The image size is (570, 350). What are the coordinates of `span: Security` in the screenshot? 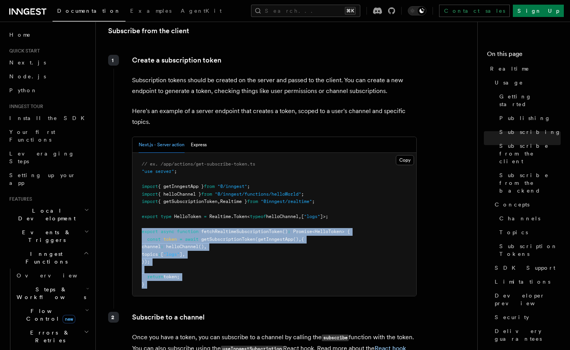 It's located at (512, 317).